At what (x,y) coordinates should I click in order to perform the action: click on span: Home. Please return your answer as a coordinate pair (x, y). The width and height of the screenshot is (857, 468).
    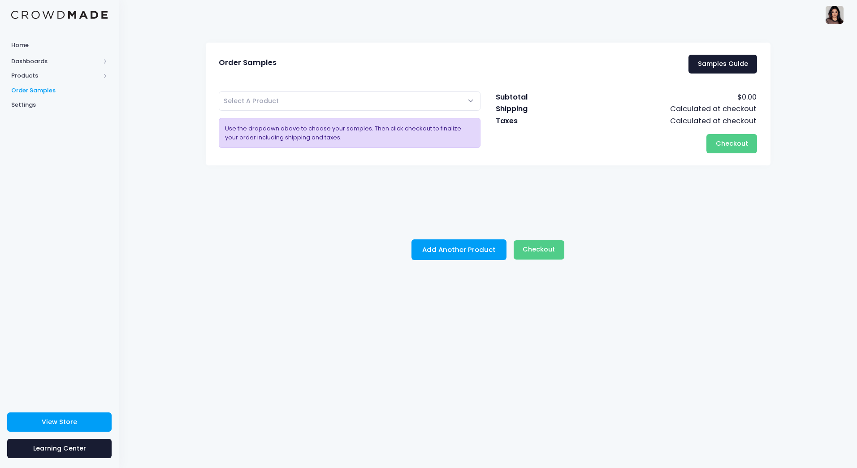
    Looking at the image, I should click on (59, 45).